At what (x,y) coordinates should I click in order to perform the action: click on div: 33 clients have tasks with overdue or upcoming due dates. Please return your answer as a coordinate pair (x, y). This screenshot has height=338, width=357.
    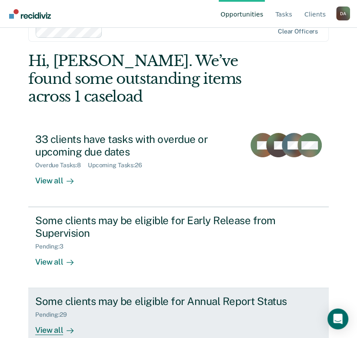
    Looking at the image, I should click on (136, 146).